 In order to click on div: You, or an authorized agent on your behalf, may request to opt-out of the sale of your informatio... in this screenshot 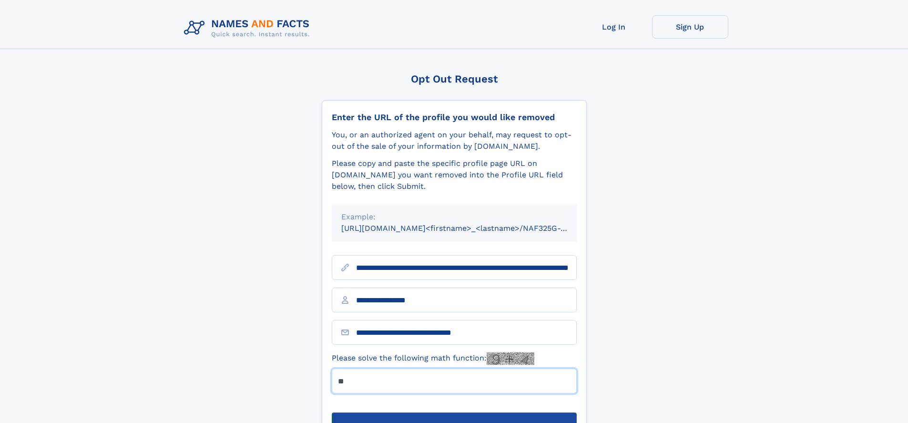, I will do `click(454, 141)`.